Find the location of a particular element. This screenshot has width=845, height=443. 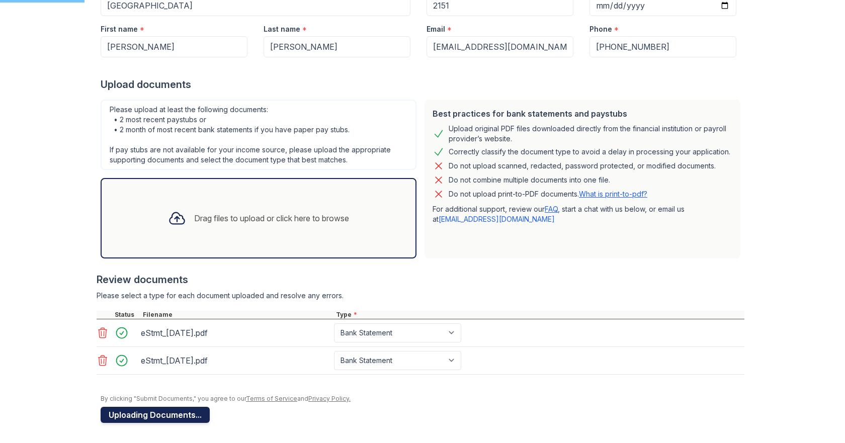

a: What is print-to-pdf? is located at coordinates (613, 194).